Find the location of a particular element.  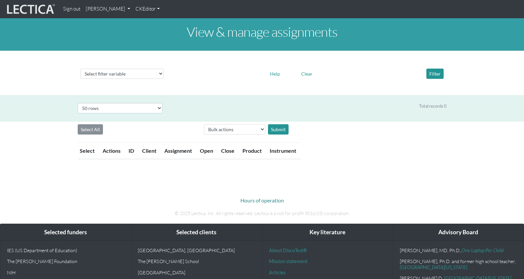

a: One Laptop Per Child is located at coordinates (482, 251).